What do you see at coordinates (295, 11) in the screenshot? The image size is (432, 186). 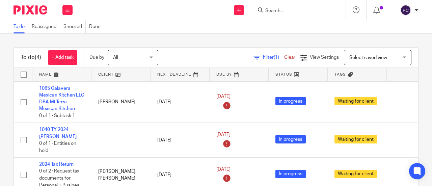 I see `input: Search` at bounding box center [295, 11].